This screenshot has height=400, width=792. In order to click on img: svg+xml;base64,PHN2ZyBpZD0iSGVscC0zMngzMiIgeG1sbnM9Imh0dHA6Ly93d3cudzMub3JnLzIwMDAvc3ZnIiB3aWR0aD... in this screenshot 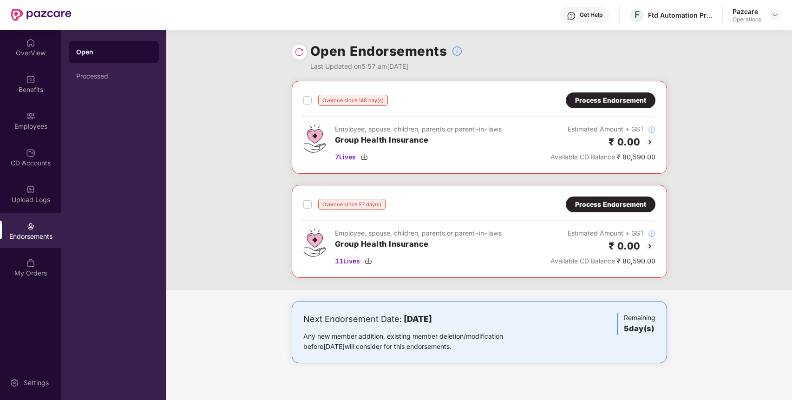, I will do `click(571, 16)`.